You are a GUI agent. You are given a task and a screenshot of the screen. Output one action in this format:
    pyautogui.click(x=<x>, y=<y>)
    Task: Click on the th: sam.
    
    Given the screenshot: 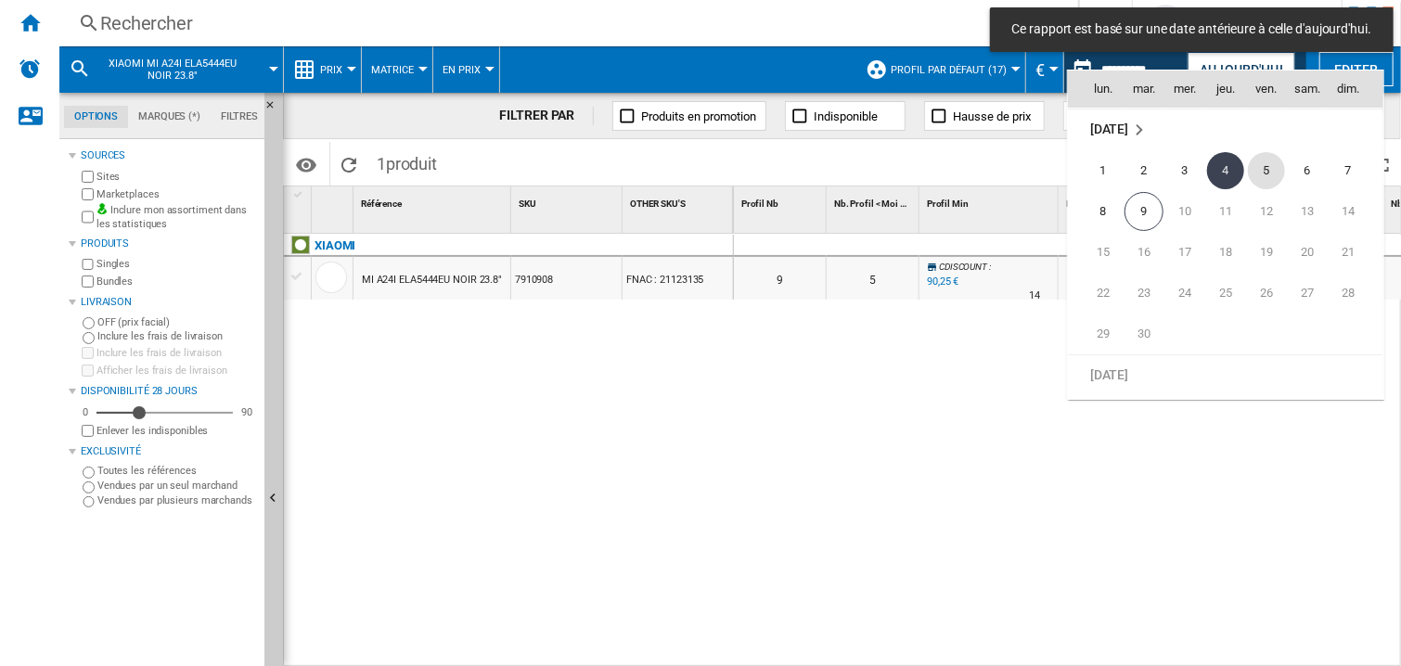 What is the action you would take?
    pyautogui.click(x=1307, y=89)
    